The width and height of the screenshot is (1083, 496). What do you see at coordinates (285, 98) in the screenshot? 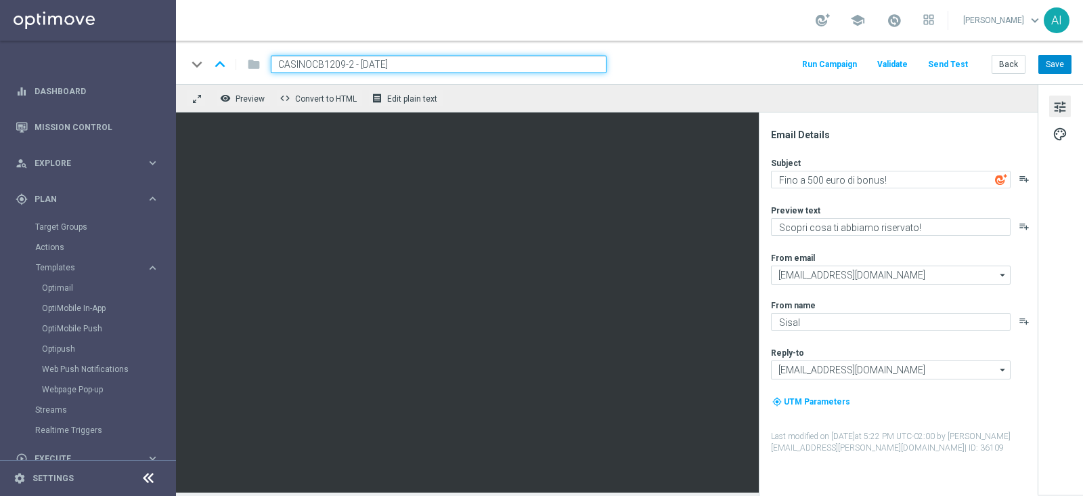
I see `span: code` at bounding box center [285, 98].